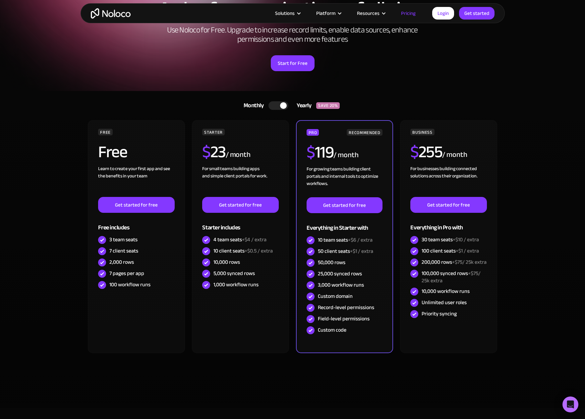  What do you see at coordinates (227, 262) in the screenshot?
I see `div: 10,000 rows` at bounding box center [227, 262].